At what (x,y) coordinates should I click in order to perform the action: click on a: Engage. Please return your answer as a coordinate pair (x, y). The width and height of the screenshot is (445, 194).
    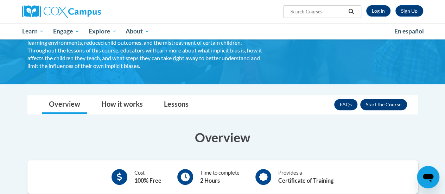
    Looking at the image, I should click on (66, 31).